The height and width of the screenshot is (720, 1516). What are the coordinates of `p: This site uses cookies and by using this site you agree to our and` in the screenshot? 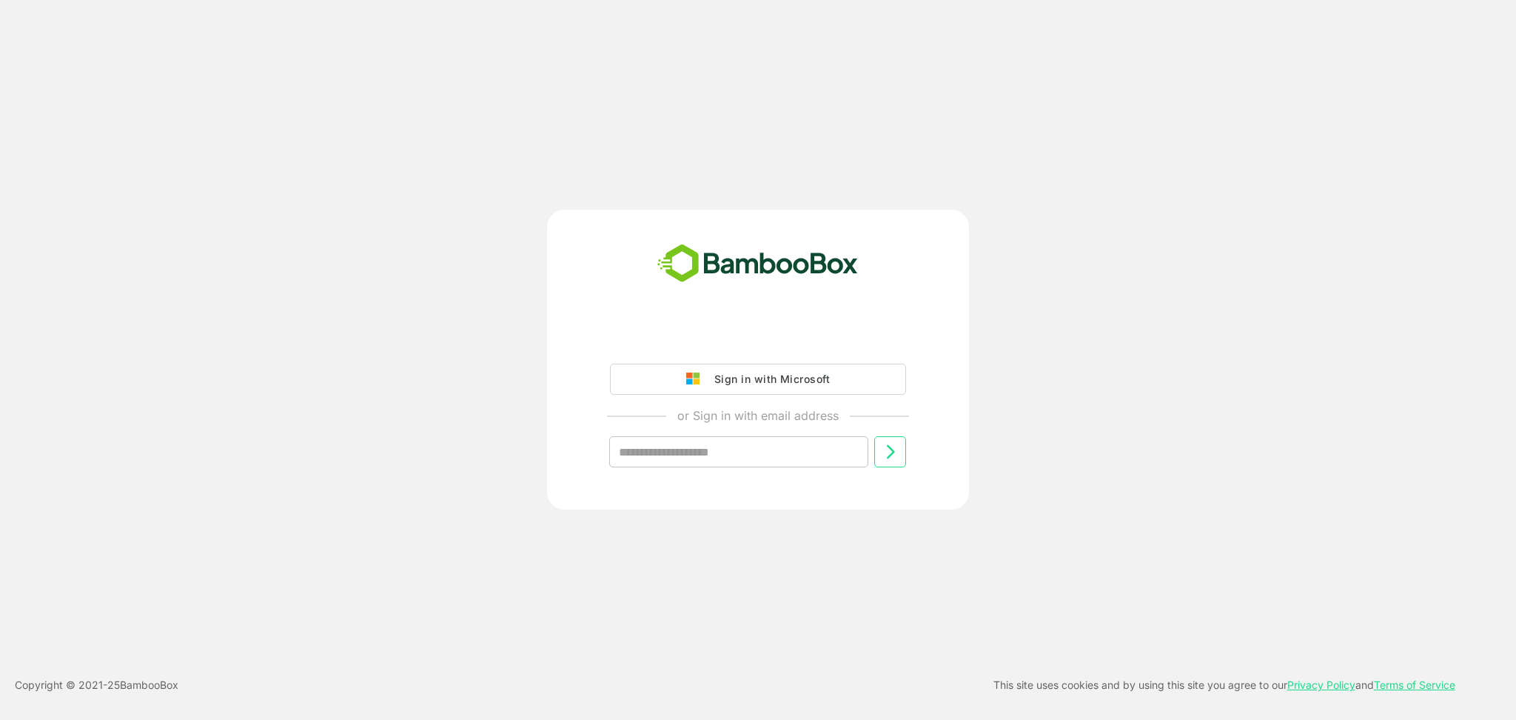 It's located at (1225, 685).